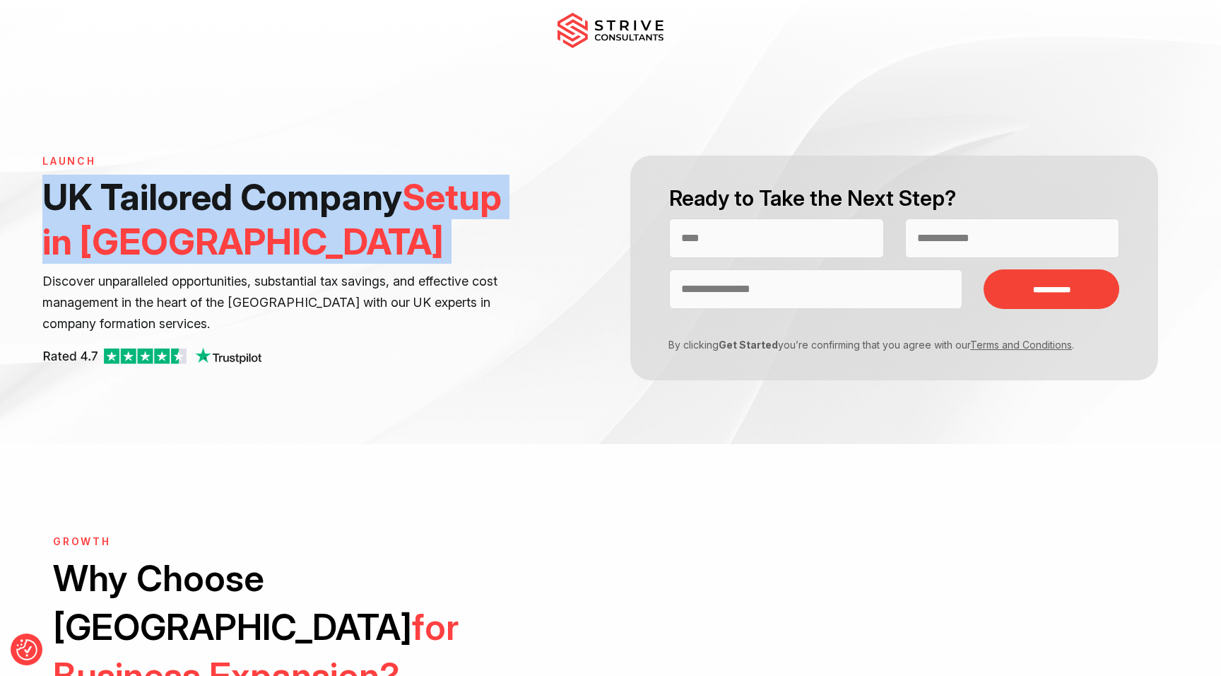  I want to click on form: Contact form, so click(895, 268).